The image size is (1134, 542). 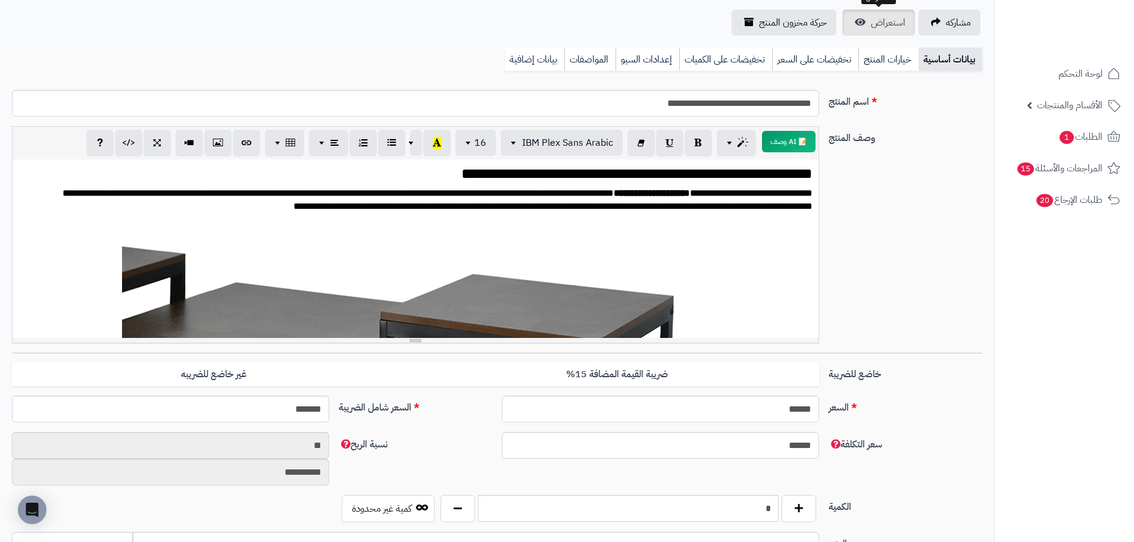 What do you see at coordinates (789, 142) in the screenshot?
I see `button: 📝 AI وصف` at bounding box center [789, 142].